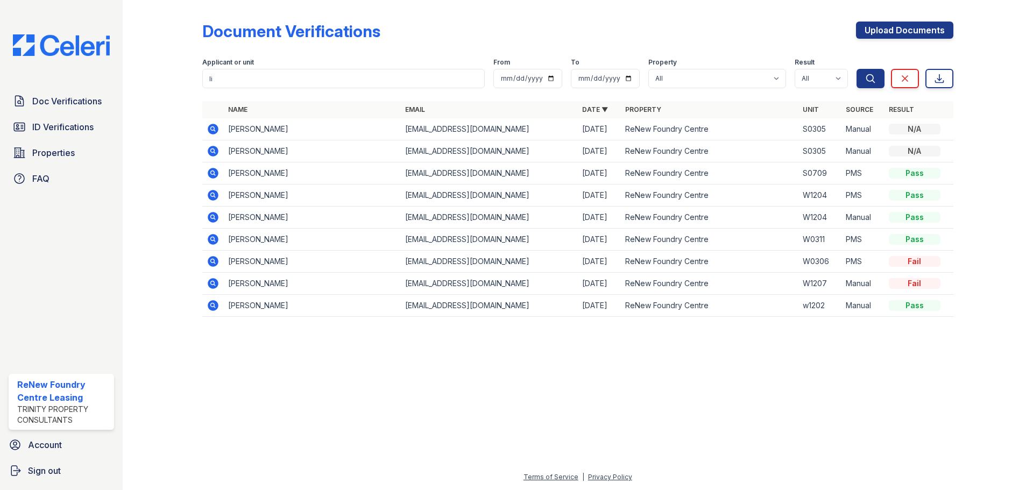  Describe the element at coordinates (63, 127) in the screenshot. I see `span: ID Verifications` at that location.